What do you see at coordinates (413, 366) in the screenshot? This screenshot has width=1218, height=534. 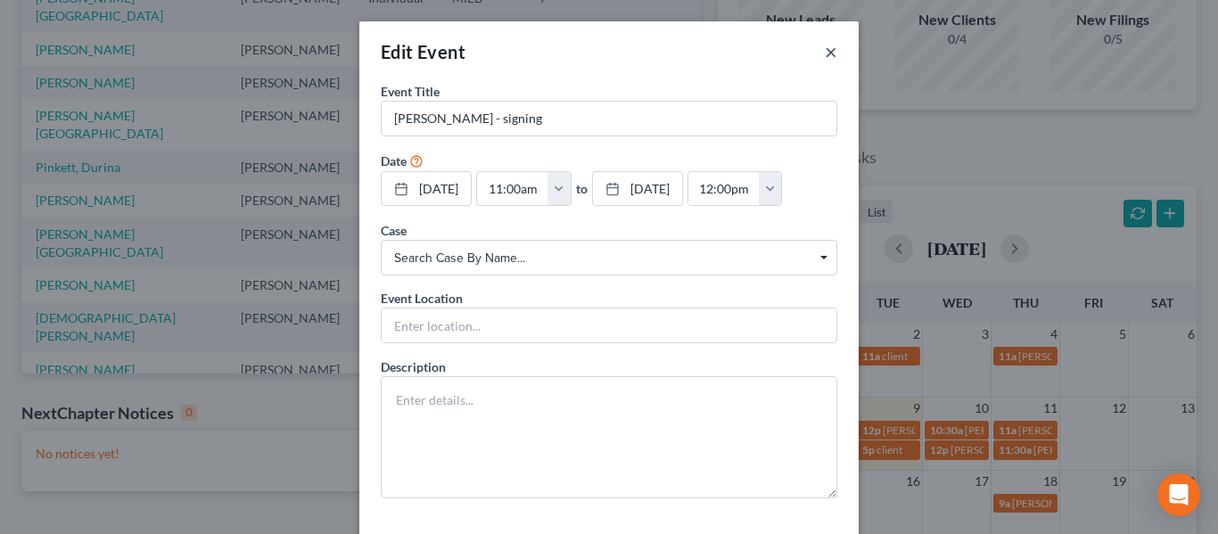 I see `label: Description` at bounding box center [413, 366].